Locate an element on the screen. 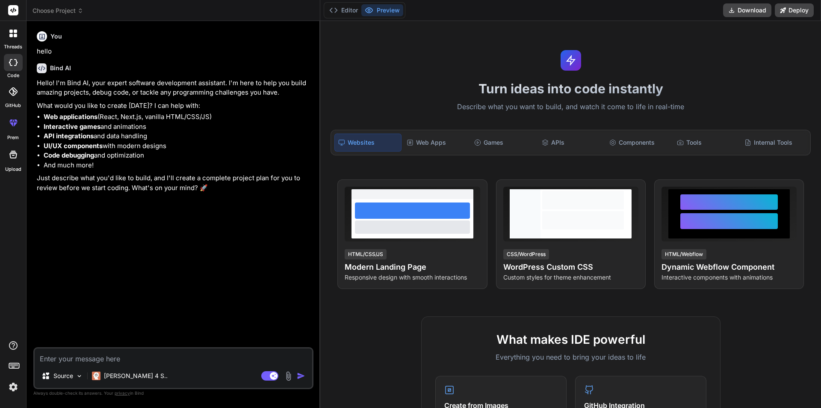 This screenshot has height=408, width=821. h6: Bind AI is located at coordinates (60, 68).